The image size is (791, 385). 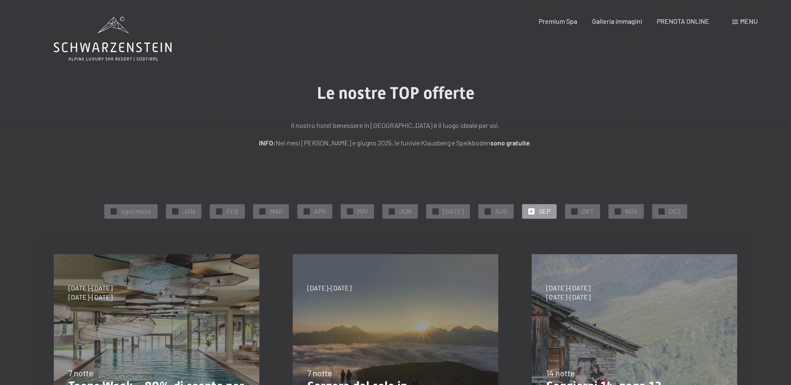 I want to click on span: Menu, so click(x=749, y=21).